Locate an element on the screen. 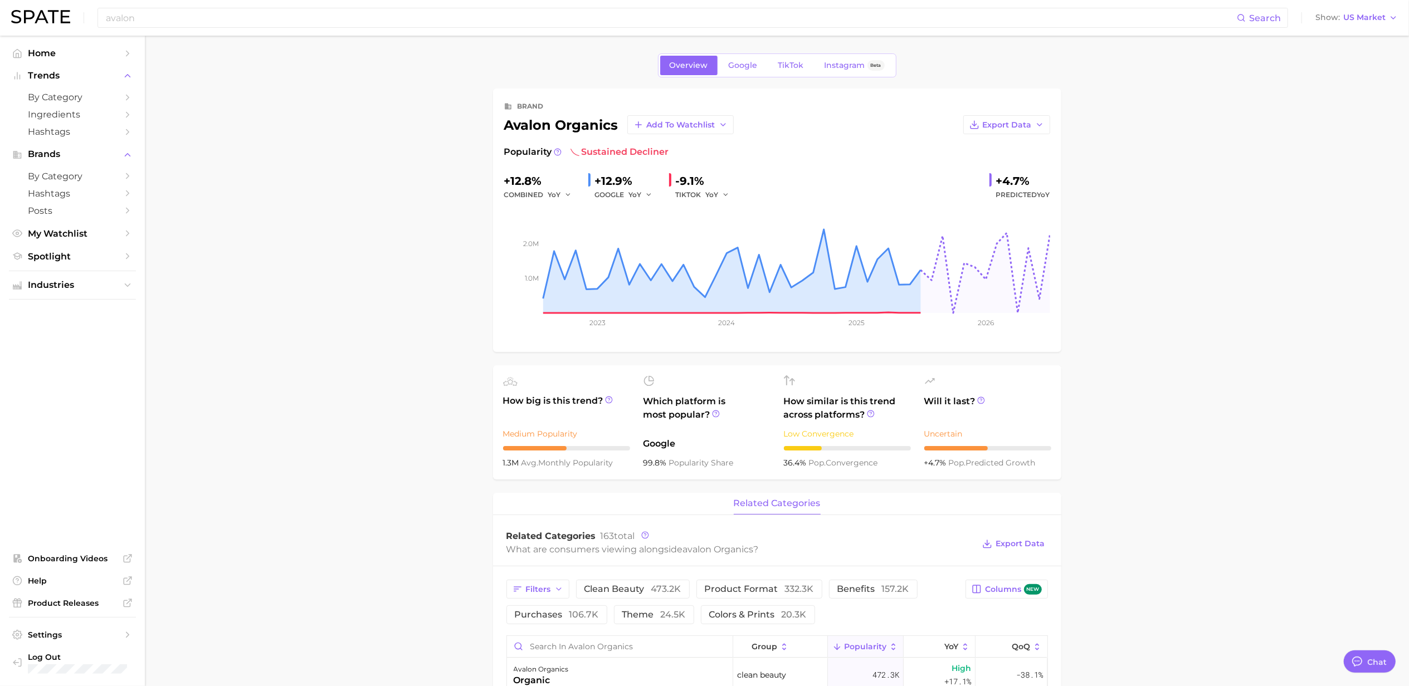  div: avalon organics is located at coordinates (541, 670).